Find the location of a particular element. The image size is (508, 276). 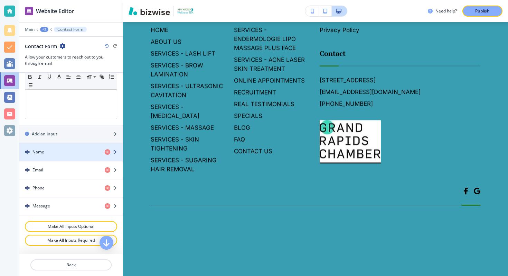

h6: SERVICES - ENDERMOLOGIE LIPO MASSAGE PLUS FACE is located at coordinates (273, 39).